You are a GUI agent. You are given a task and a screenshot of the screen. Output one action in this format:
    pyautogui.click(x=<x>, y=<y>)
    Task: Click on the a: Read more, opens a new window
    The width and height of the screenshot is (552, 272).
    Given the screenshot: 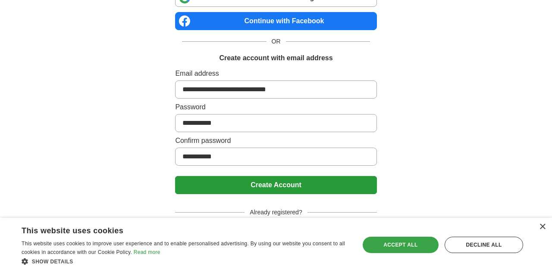 What is the action you would take?
    pyautogui.click(x=147, y=253)
    